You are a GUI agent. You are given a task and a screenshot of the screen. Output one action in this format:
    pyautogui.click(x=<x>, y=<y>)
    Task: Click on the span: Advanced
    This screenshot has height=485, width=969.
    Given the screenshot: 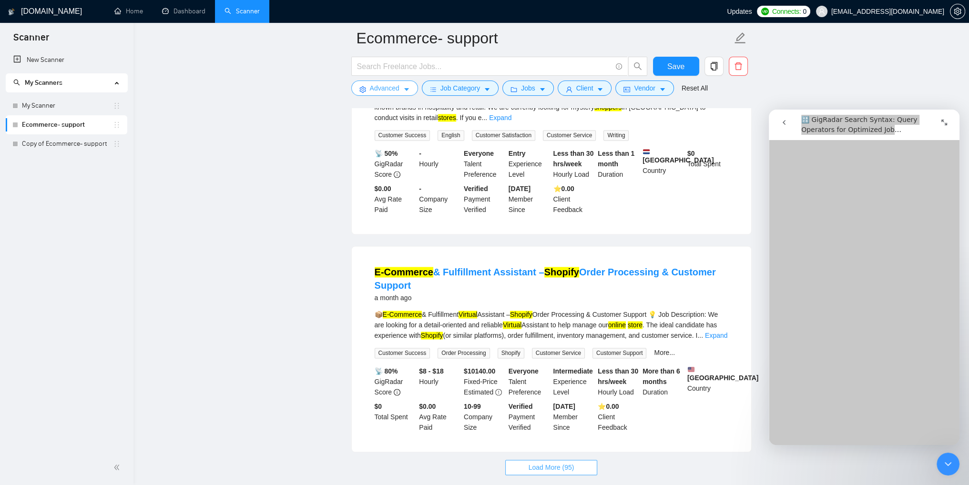 What is the action you would take?
    pyautogui.click(x=385, y=88)
    